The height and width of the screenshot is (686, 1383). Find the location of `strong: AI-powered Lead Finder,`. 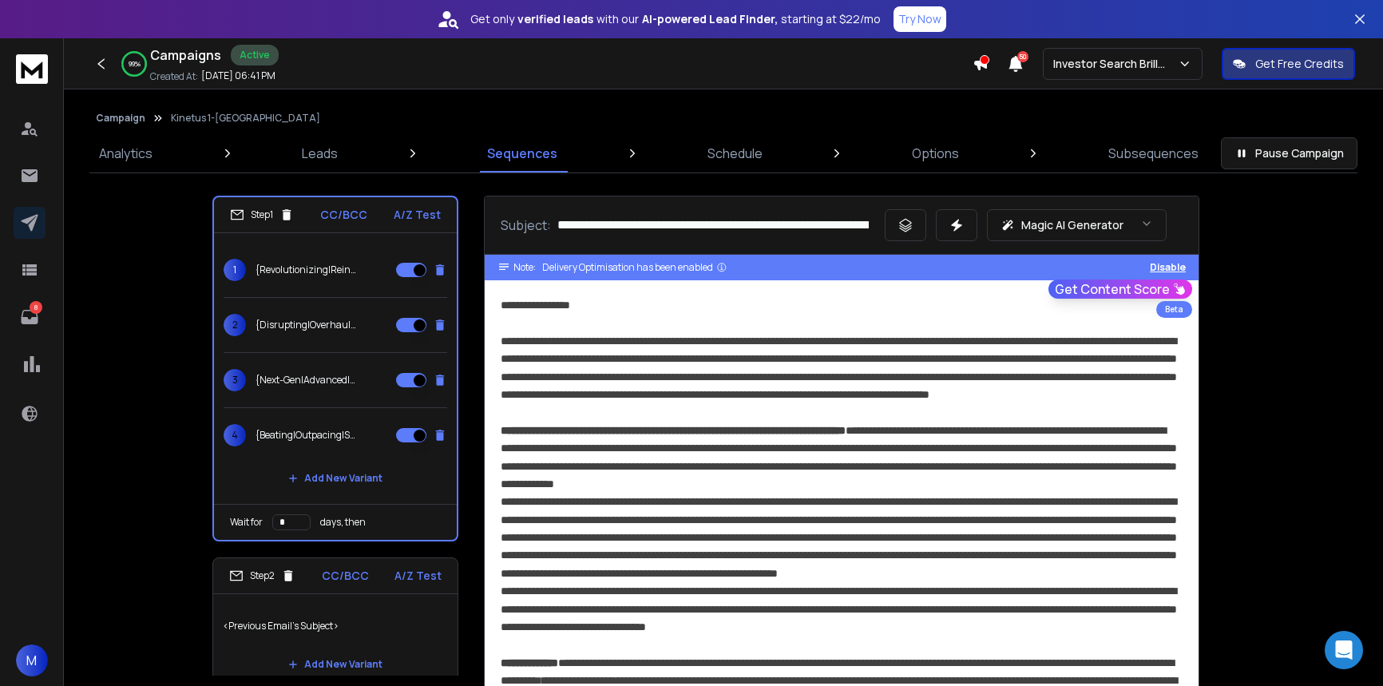

strong: AI-powered Lead Finder, is located at coordinates (710, 19).